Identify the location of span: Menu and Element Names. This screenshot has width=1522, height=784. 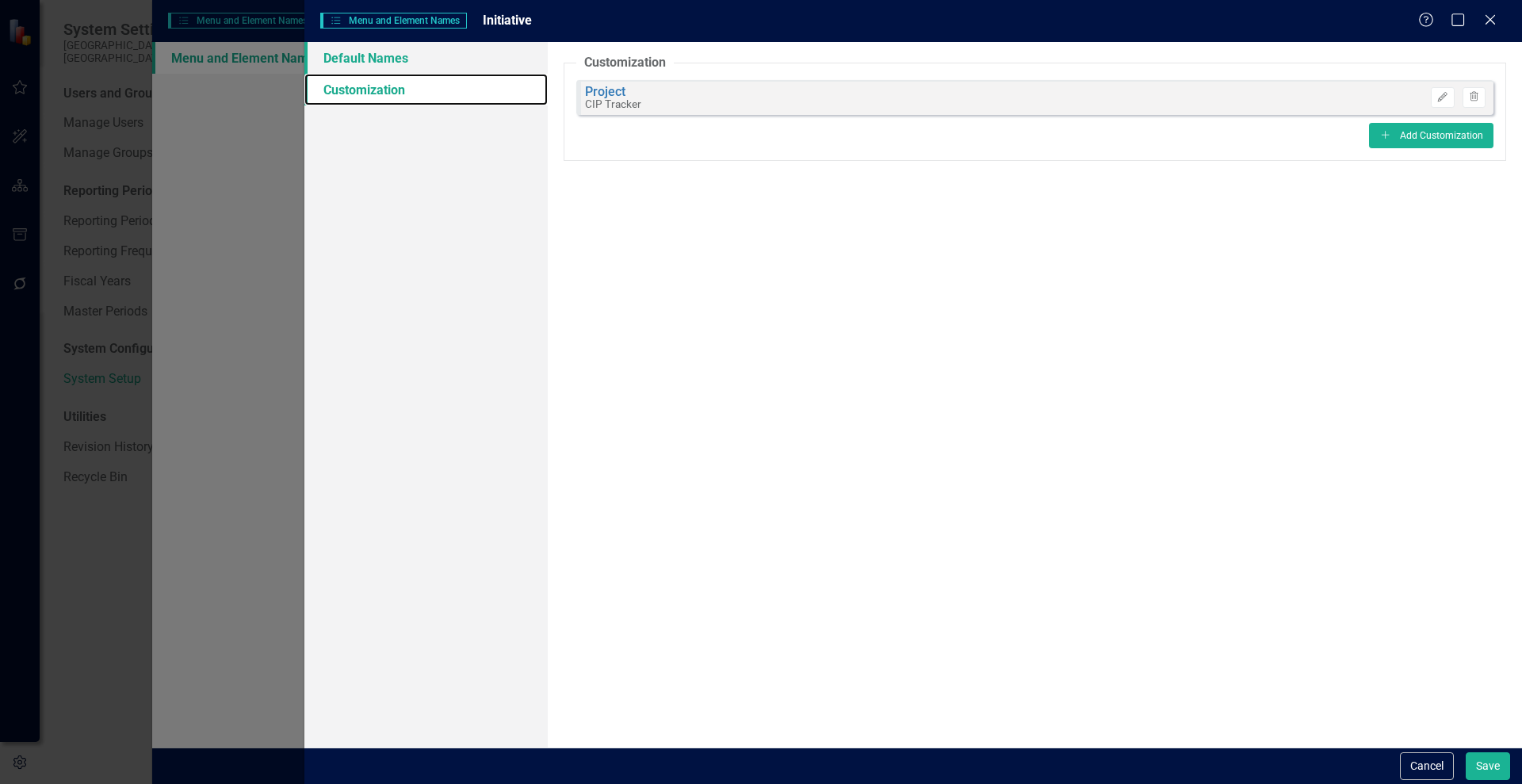
(393, 21).